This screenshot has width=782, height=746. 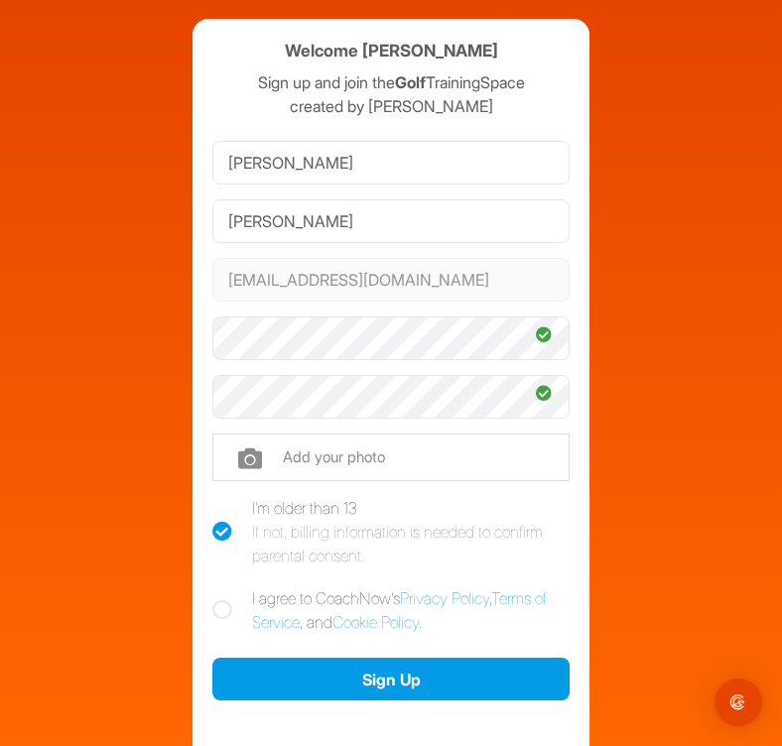 I want to click on div: If not, billing information is needed to confirm parental consent., so click(x=411, y=544).